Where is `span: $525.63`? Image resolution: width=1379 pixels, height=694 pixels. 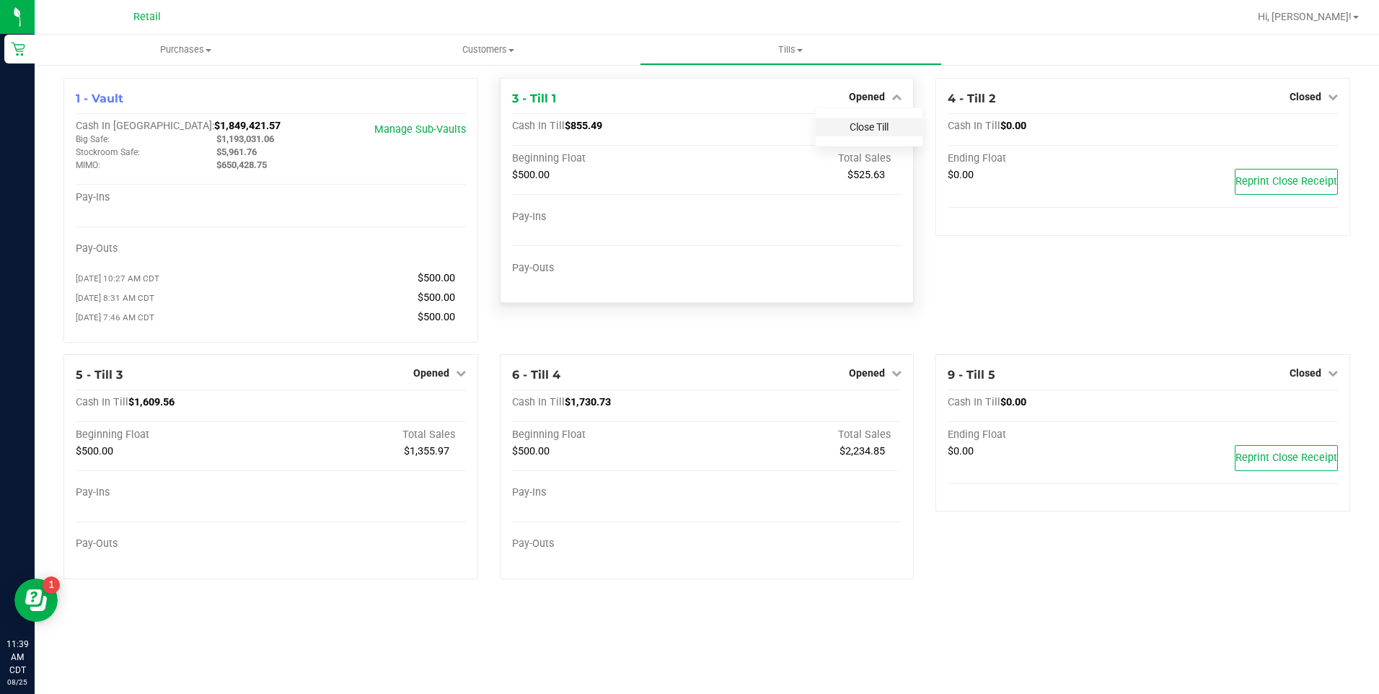
span: $525.63 is located at coordinates (866, 175).